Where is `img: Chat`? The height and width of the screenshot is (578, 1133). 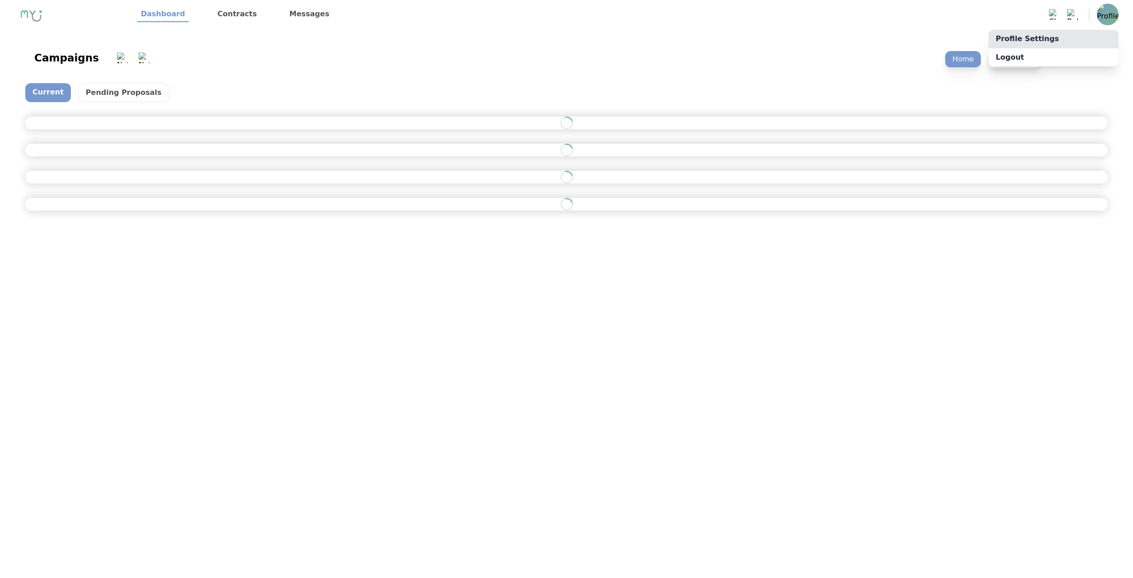 img: Chat is located at coordinates (1055, 14).